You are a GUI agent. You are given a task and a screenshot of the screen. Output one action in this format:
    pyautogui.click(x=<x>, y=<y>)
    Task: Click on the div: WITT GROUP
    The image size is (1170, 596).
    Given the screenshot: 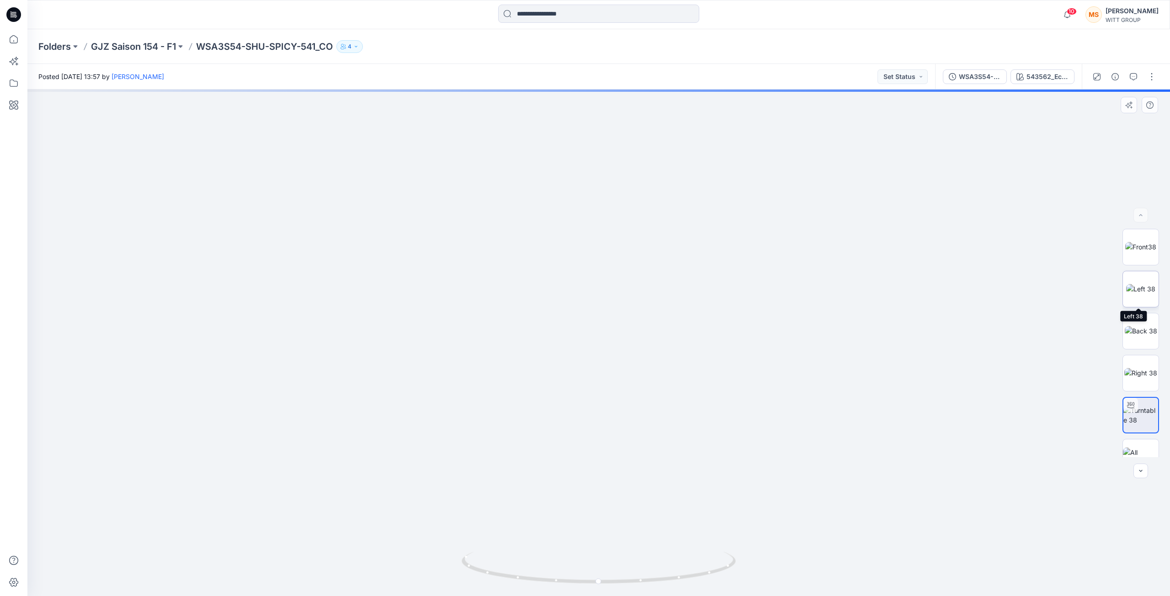 What is the action you would take?
    pyautogui.click(x=1132, y=20)
    